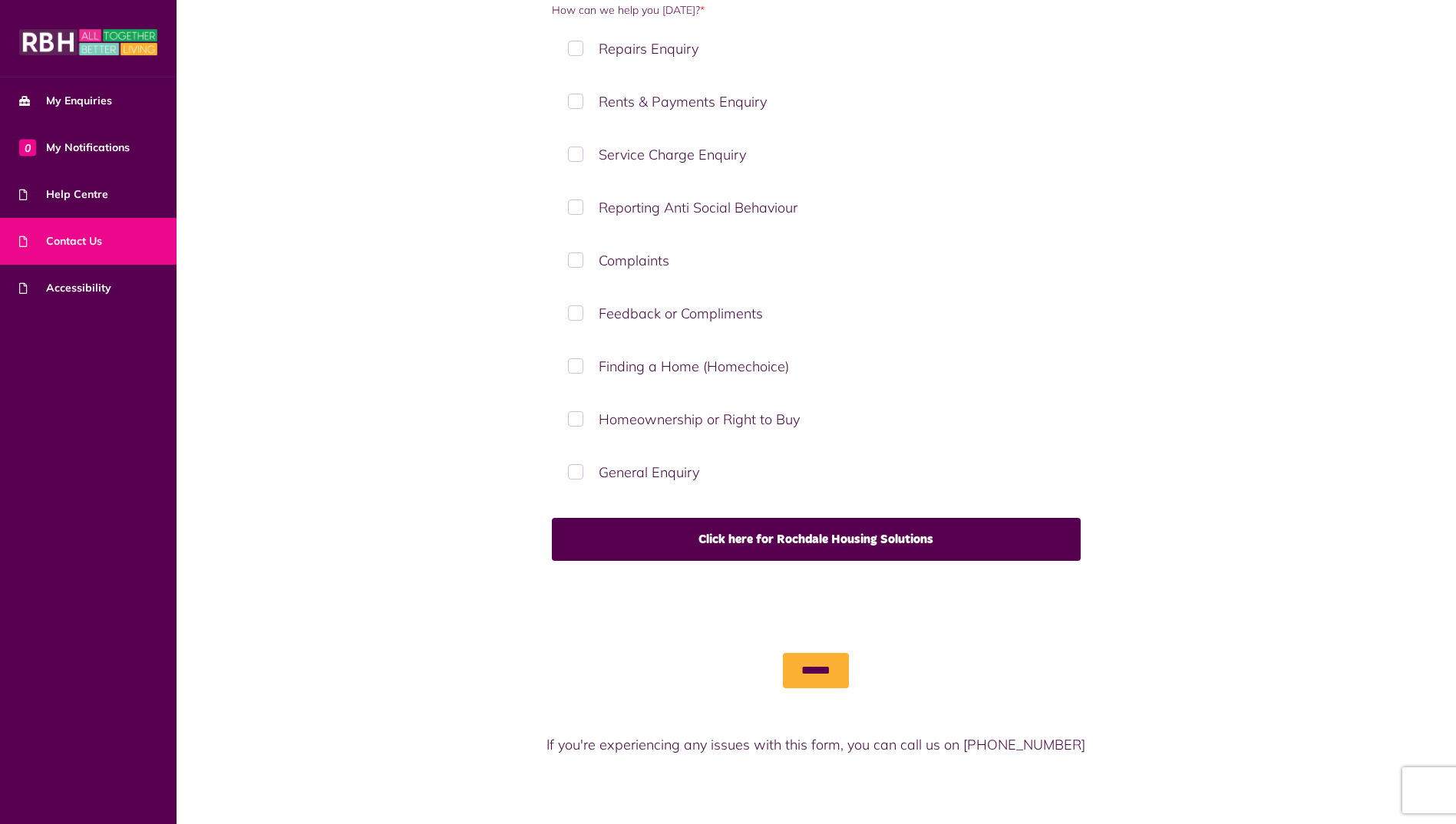 This screenshot has width=1456, height=824. I want to click on a: Click here for Rochdale Housing Solutions, so click(816, 539).